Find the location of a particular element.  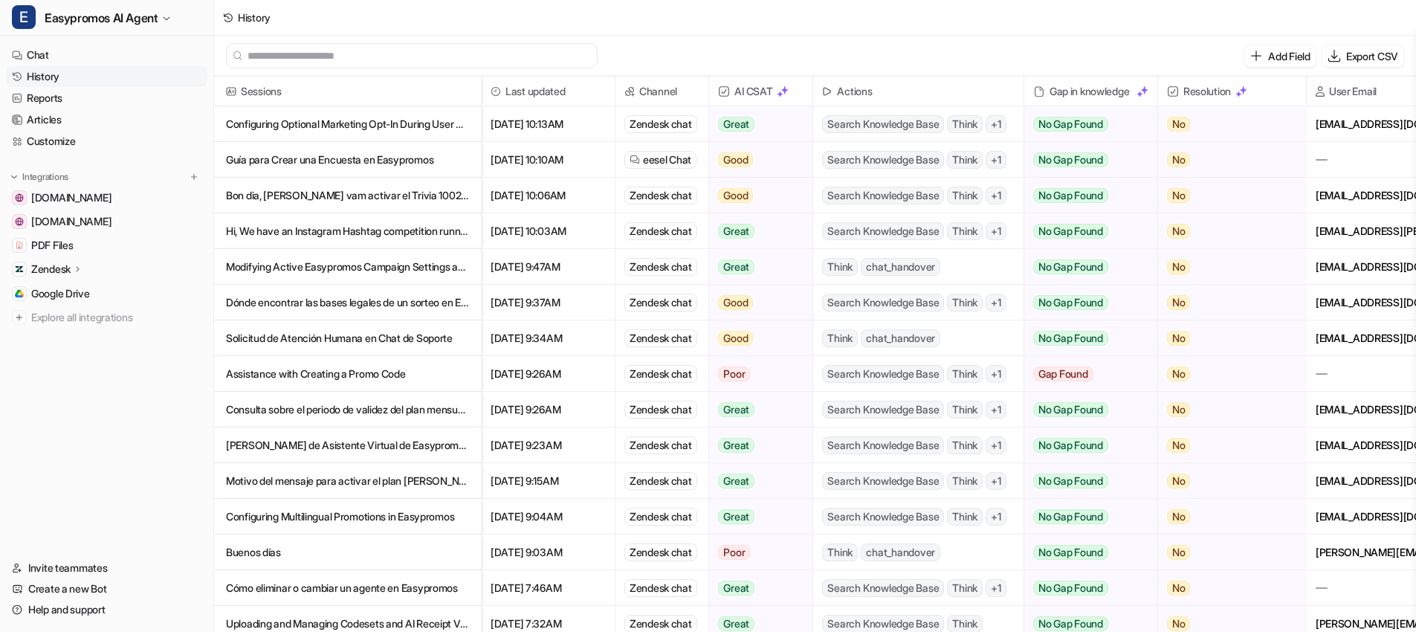

a: eesel Chat is located at coordinates (660, 160).